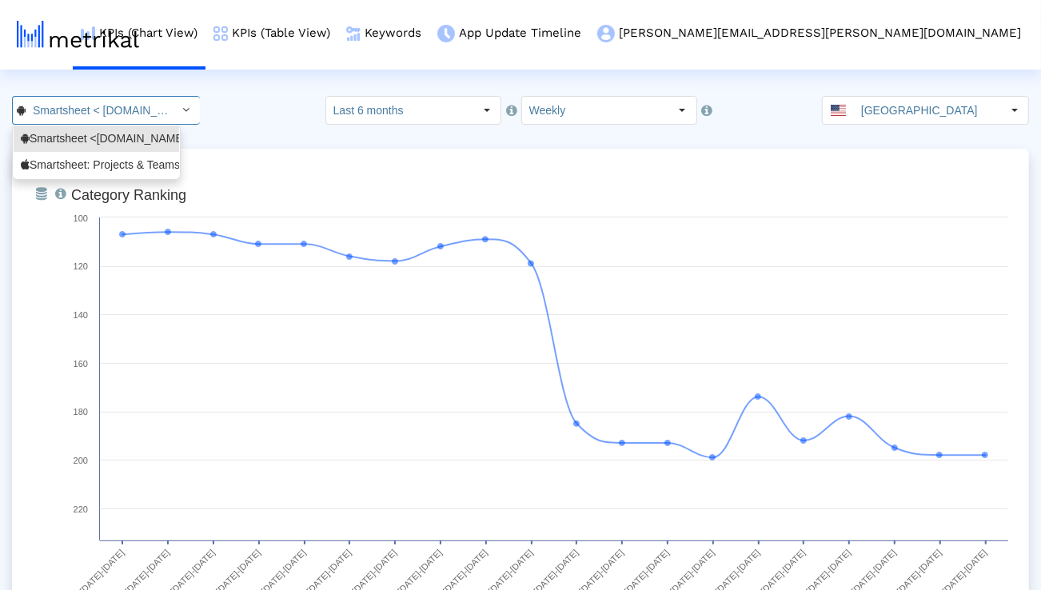 This screenshot has width=1041, height=590. I want to click on text: 140, so click(81, 315).